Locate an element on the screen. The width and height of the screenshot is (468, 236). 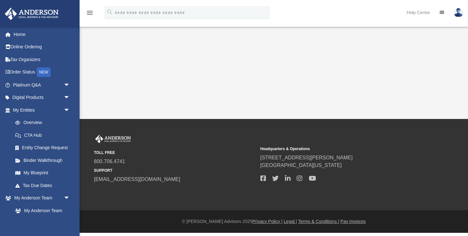
div: NEW is located at coordinates (44, 72).